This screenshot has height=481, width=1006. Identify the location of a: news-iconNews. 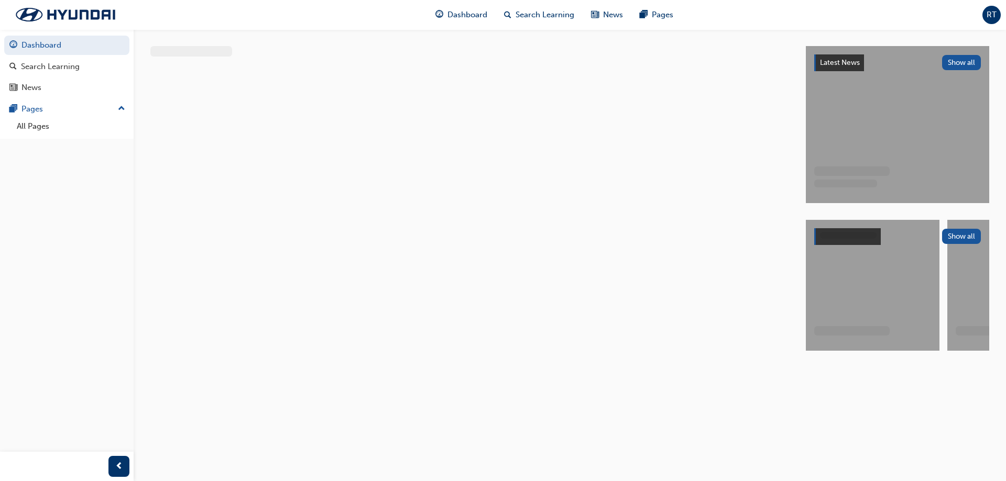
(607, 15).